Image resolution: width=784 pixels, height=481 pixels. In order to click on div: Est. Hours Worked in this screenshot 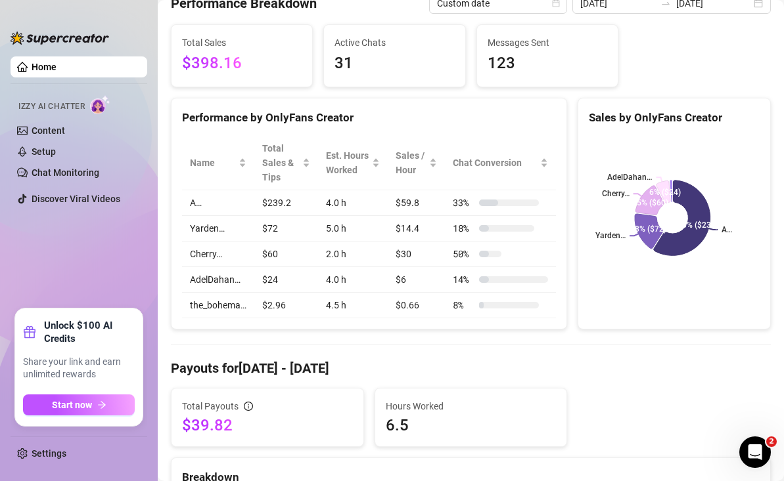, I will do `click(347, 163)`.